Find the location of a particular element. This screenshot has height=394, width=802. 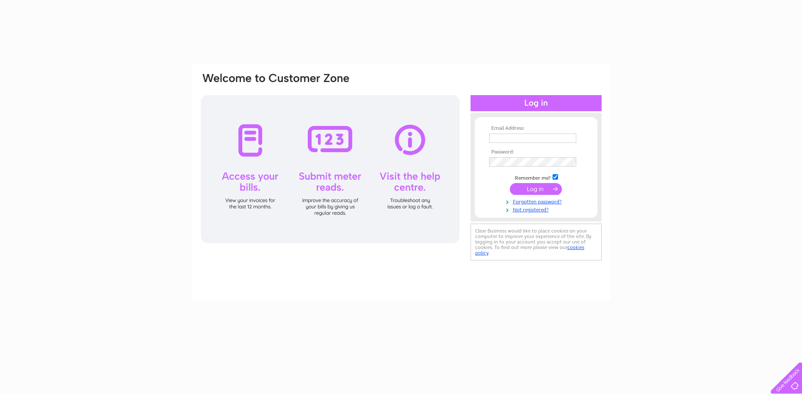

a: cookies policy is located at coordinates (530, 250).